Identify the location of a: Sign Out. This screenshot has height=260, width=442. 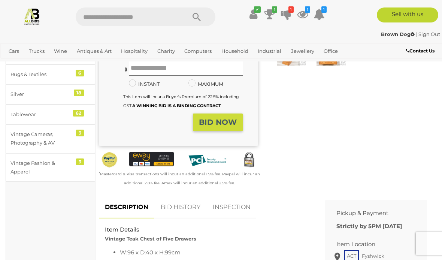
(429, 34).